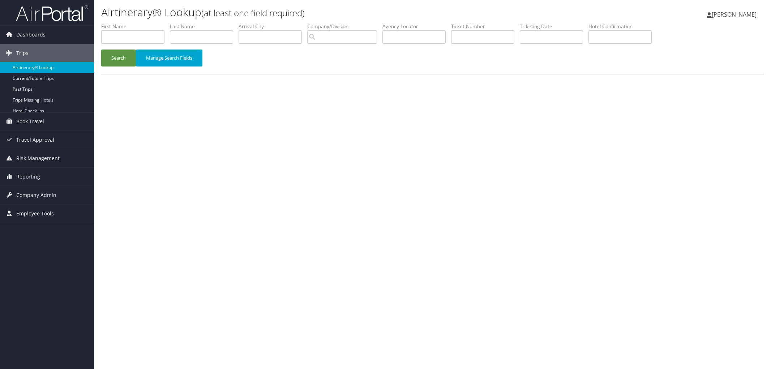 This screenshot has width=771, height=369. Describe the element at coordinates (36, 195) in the screenshot. I see `span: Company Admin` at that location.